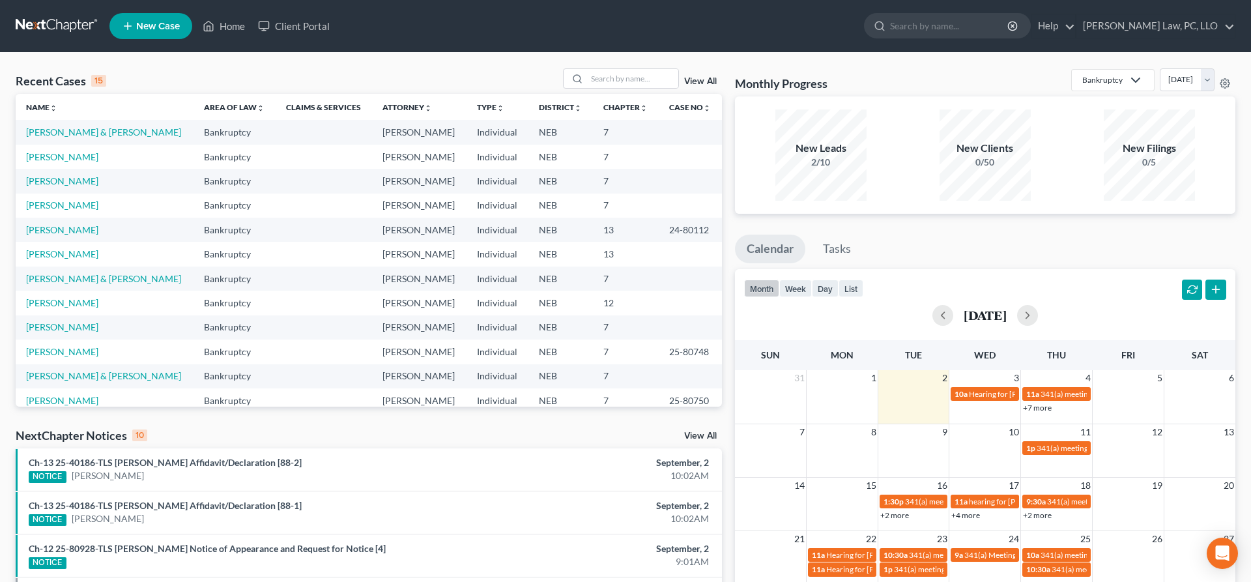  What do you see at coordinates (98, 81) in the screenshot?
I see `div: 15` at bounding box center [98, 81].